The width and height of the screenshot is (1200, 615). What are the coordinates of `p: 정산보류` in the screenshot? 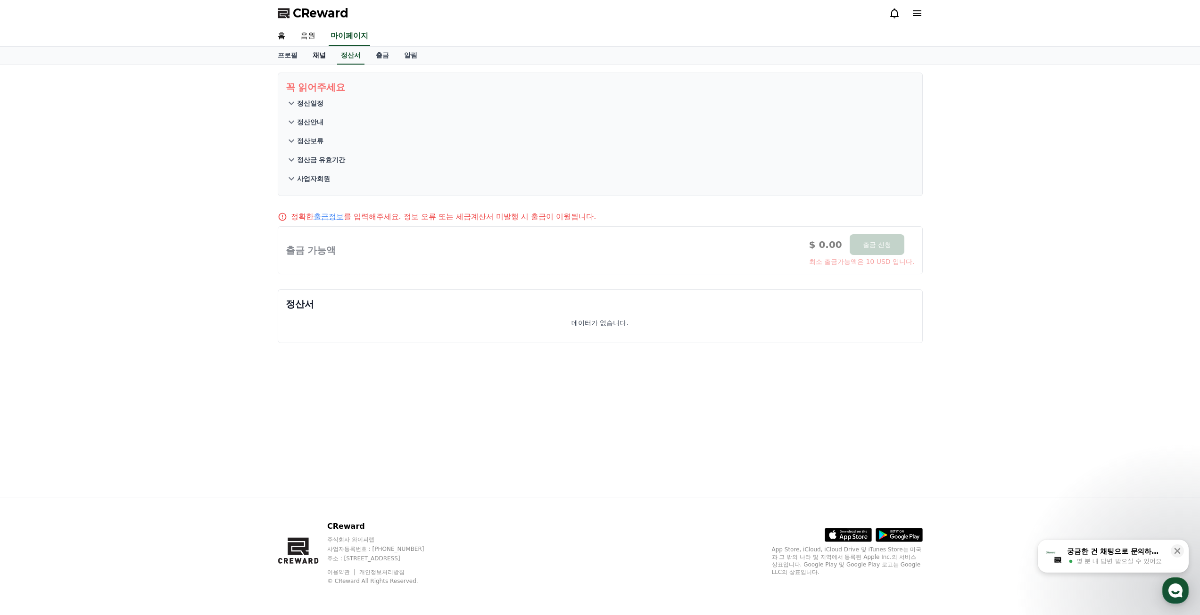 It's located at (310, 141).